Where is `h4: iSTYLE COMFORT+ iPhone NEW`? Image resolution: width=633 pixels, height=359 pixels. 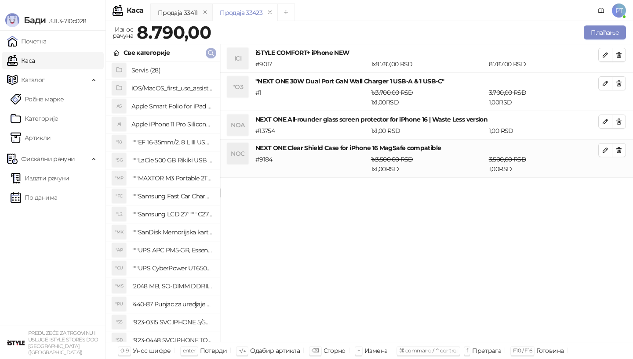
h4: iSTYLE COMFORT+ iPhone NEW is located at coordinates (427, 53).